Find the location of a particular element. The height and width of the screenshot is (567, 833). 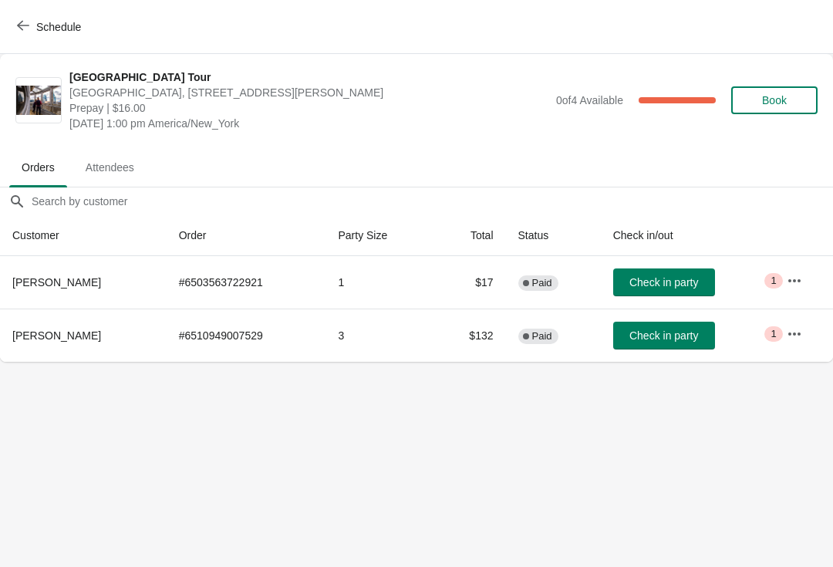

td: $17 is located at coordinates (470, 282).